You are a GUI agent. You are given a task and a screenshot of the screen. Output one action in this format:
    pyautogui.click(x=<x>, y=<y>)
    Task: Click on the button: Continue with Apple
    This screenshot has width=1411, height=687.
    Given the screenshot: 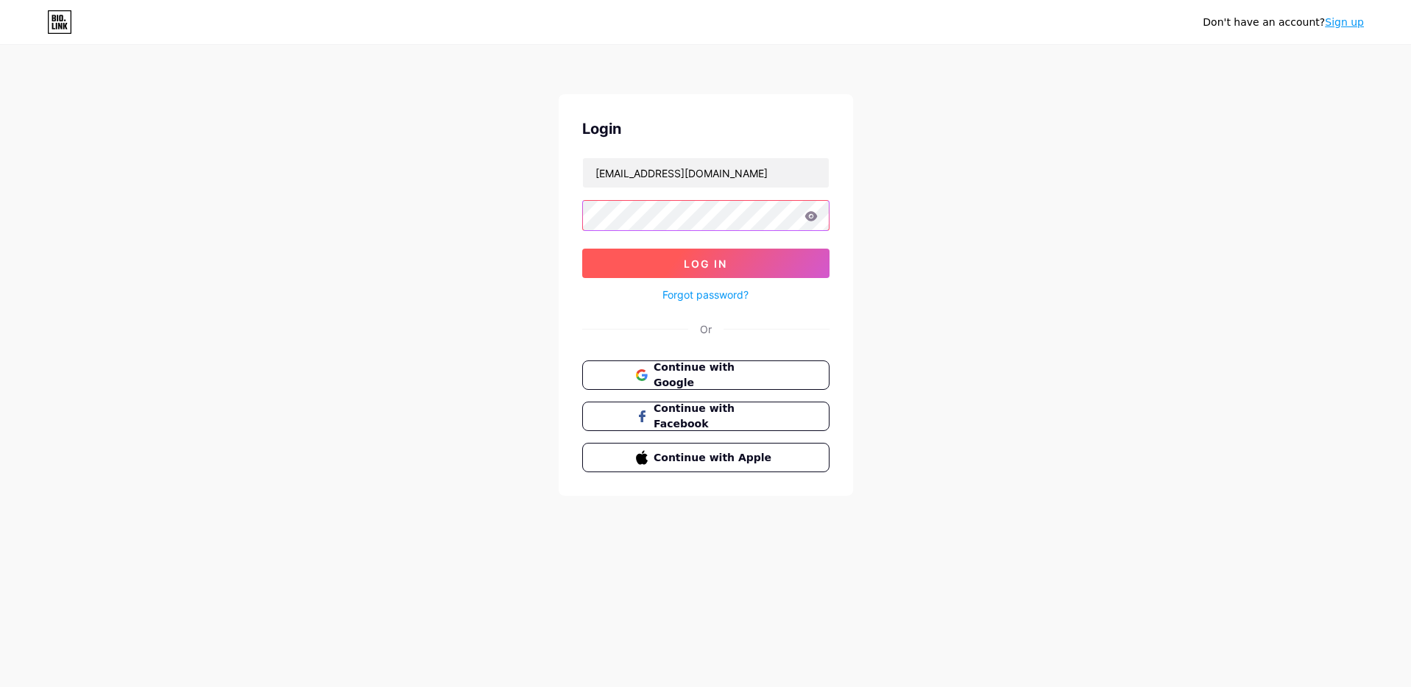 What is the action you would take?
    pyautogui.click(x=706, y=458)
    